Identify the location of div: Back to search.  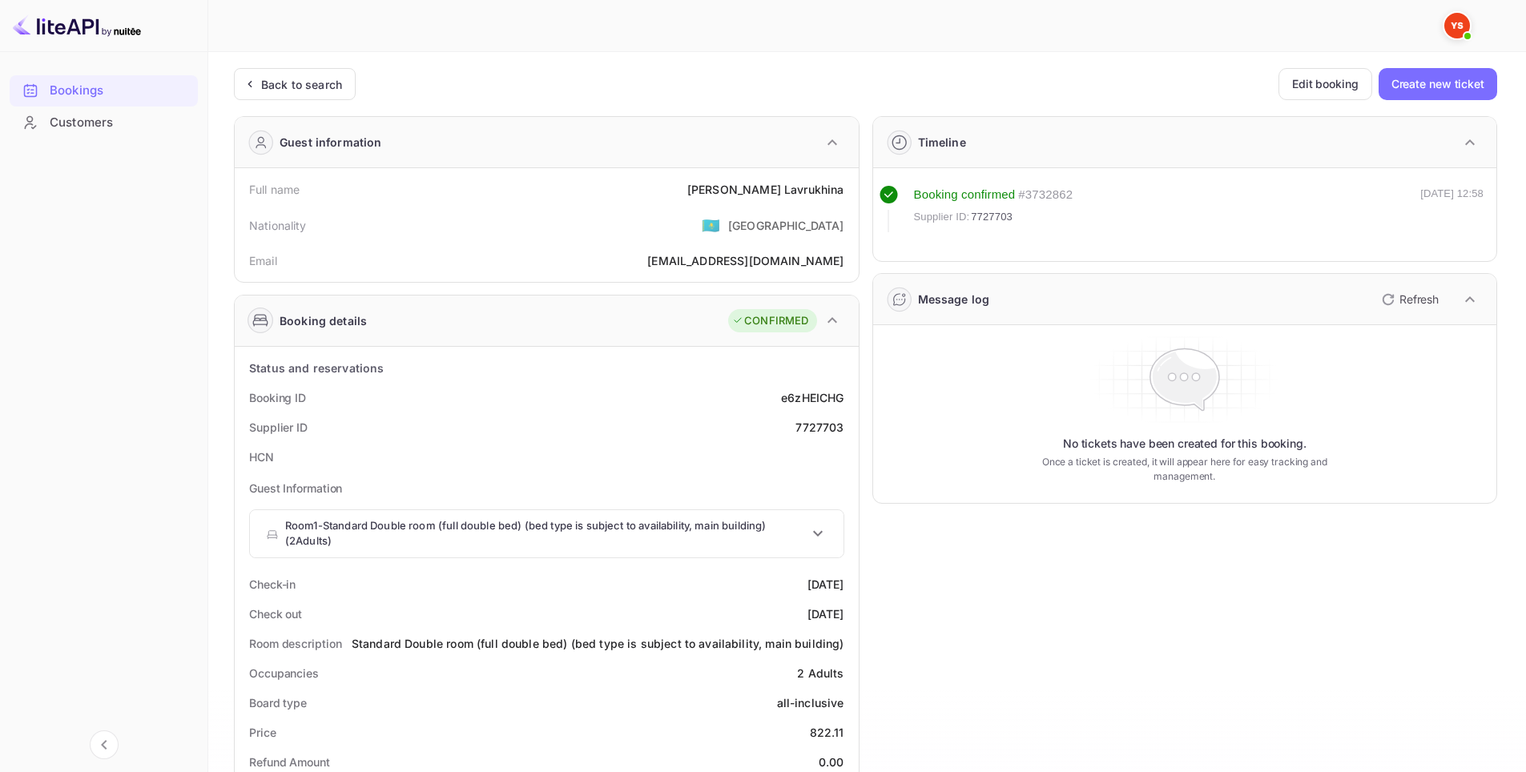
(301, 84).